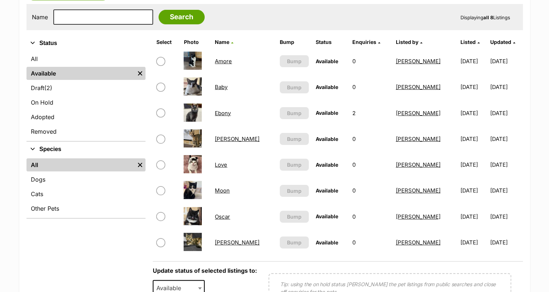 The width and height of the screenshot is (549, 292). Describe the element at coordinates (366, 42) in the screenshot. I see `a: Enquiries` at that location.